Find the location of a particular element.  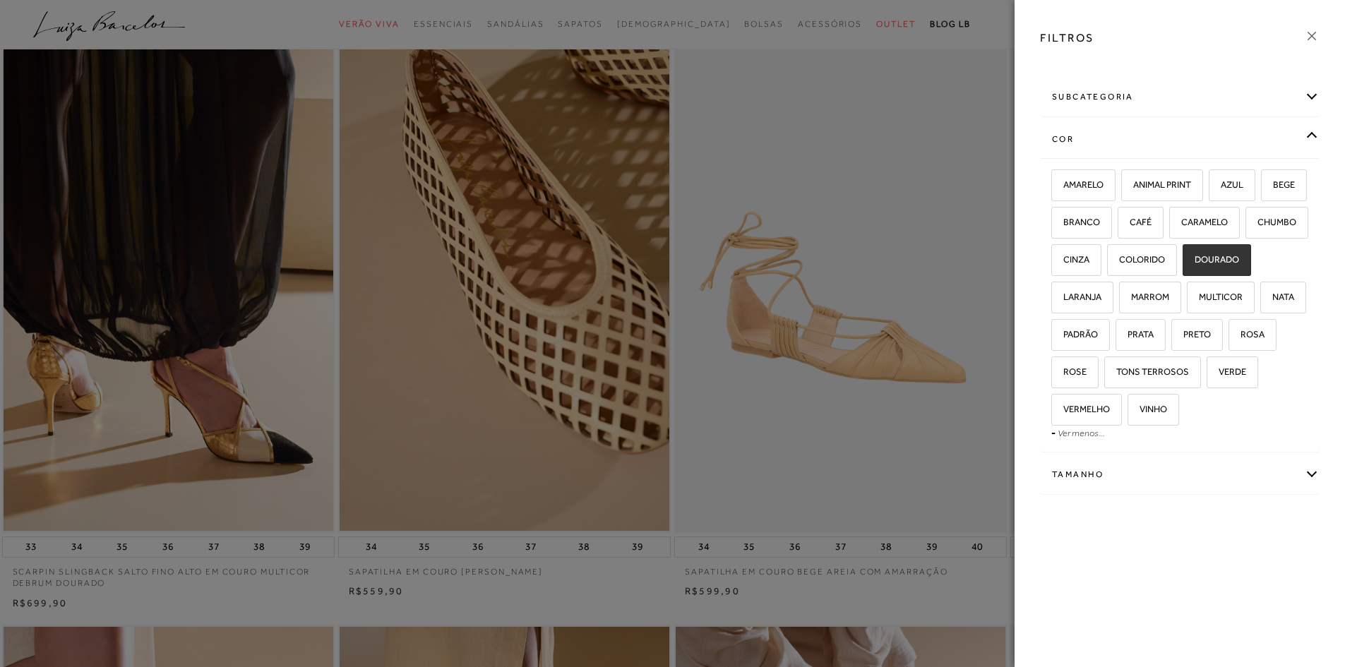

span: PADRÃO is located at coordinates (1076, 334).